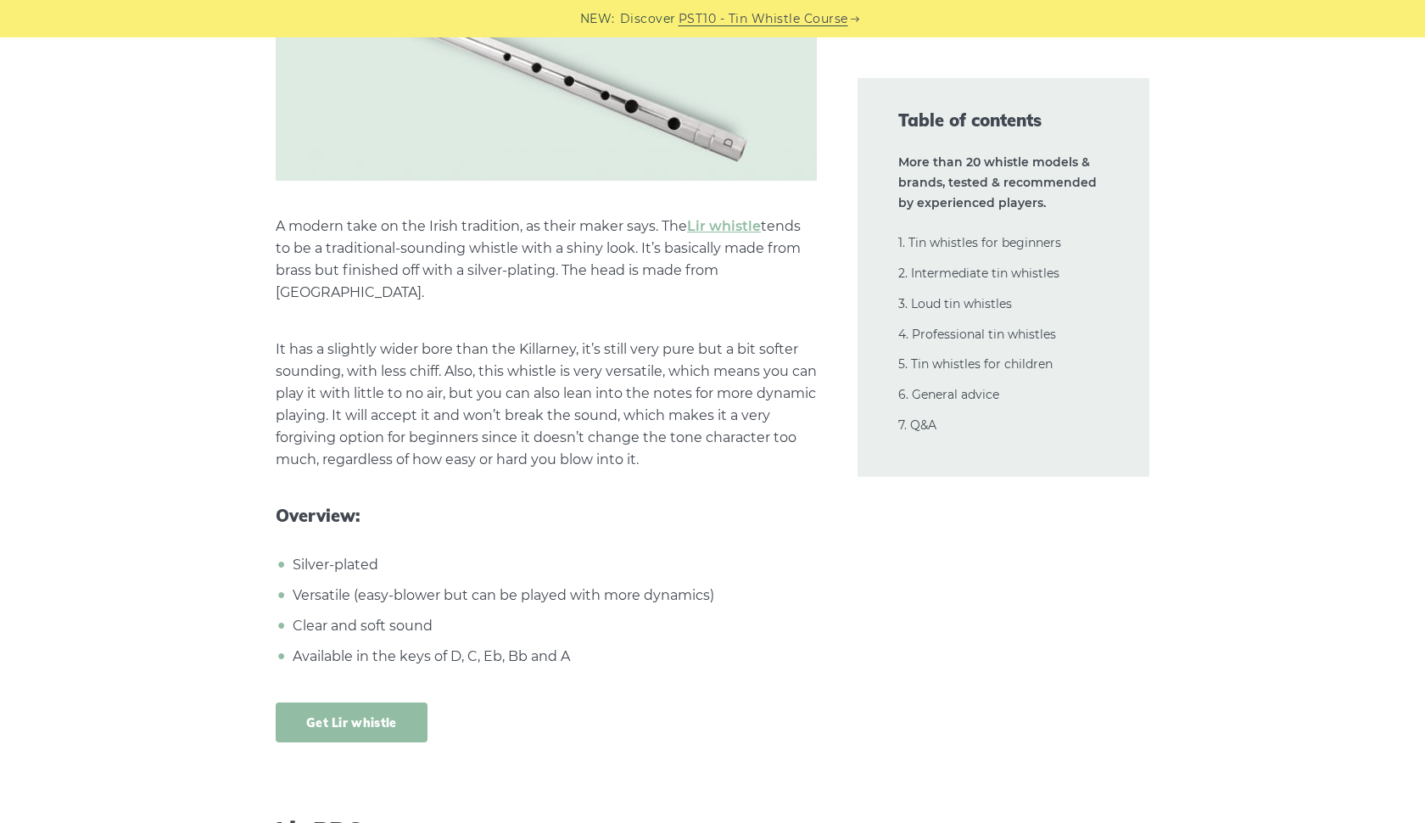 This screenshot has height=823, width=1425. I want to click on strong: More than 20 whistle models & brands, tested & recommended by experienced players., so click(997, 182).